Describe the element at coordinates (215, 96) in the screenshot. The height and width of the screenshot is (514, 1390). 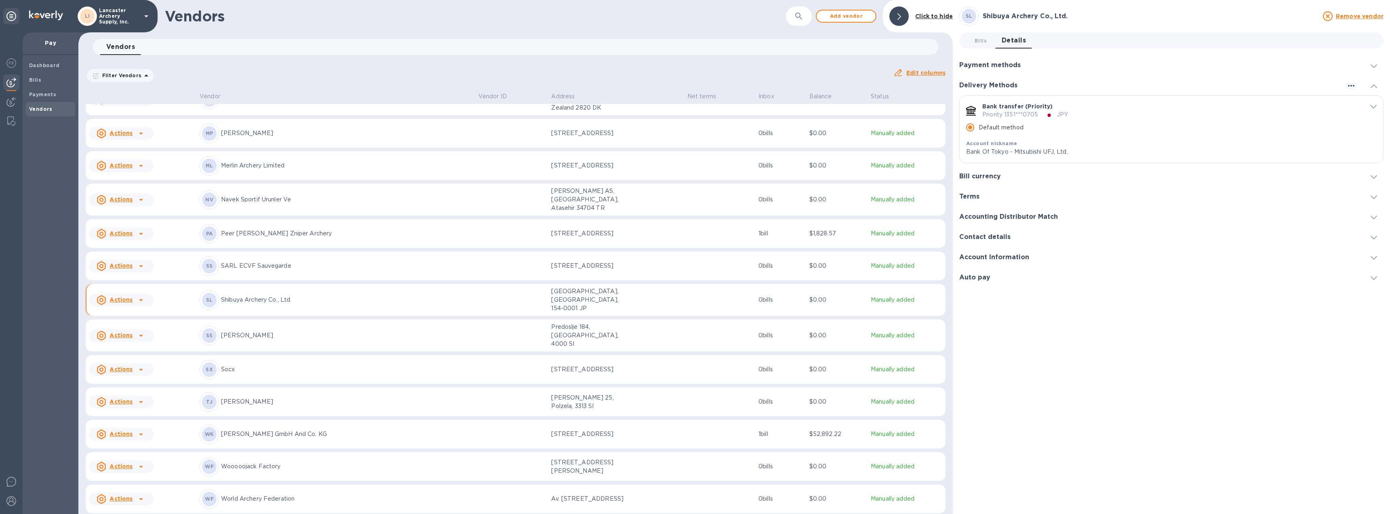
I see `span: Vendor` at that location.